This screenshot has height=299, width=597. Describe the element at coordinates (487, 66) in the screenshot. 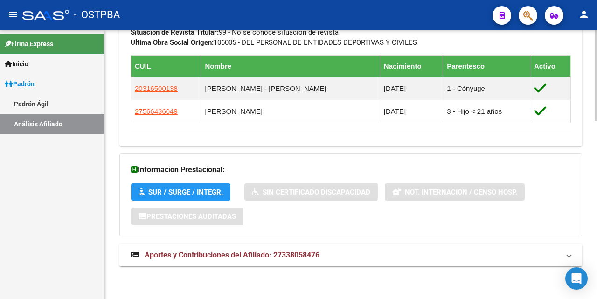

I see `th: Parentesco` at that location.